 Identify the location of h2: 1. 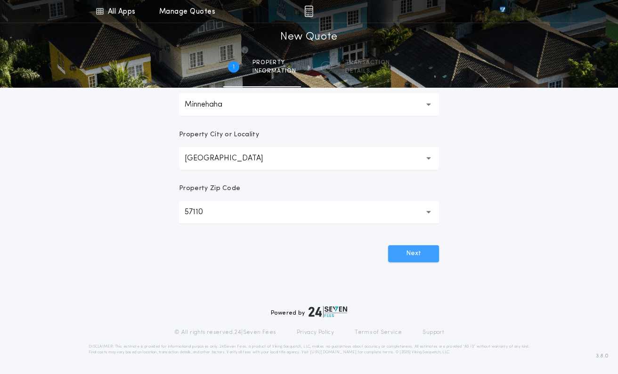
(234, 67).